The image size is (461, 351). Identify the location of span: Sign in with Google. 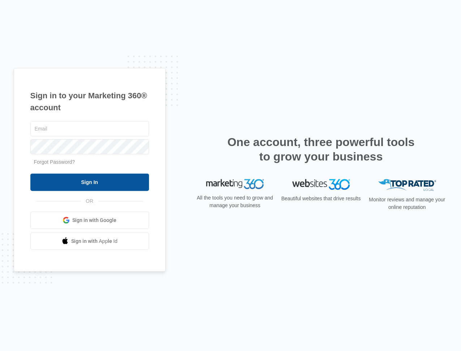
(94, 220).